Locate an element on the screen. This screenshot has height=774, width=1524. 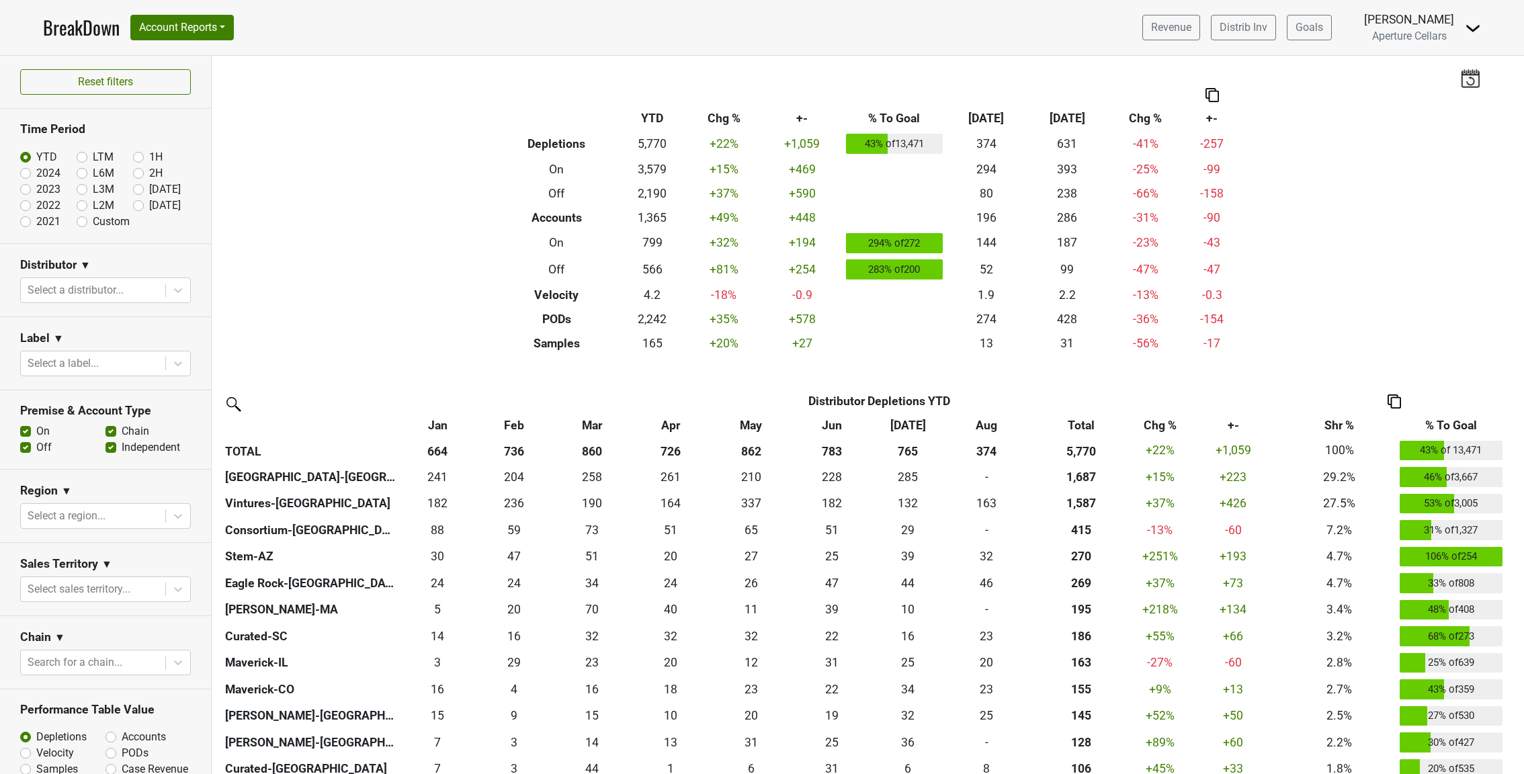
div: 46 is located at coordinates (986, 583).